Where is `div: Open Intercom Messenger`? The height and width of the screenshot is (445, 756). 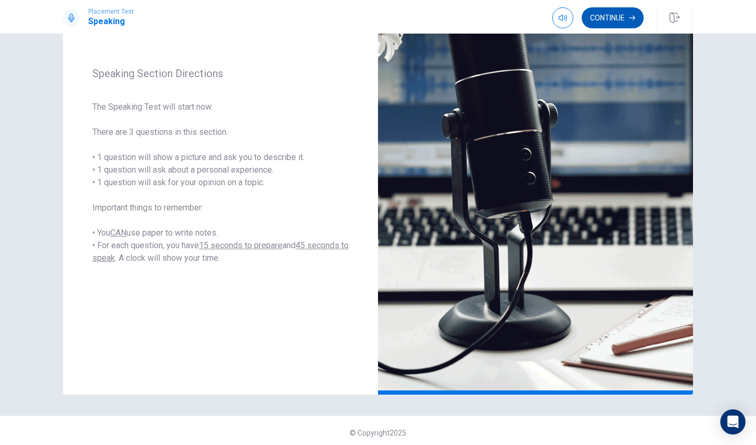
div: Open Intercom Messenger is located at coordinates (733, 422).